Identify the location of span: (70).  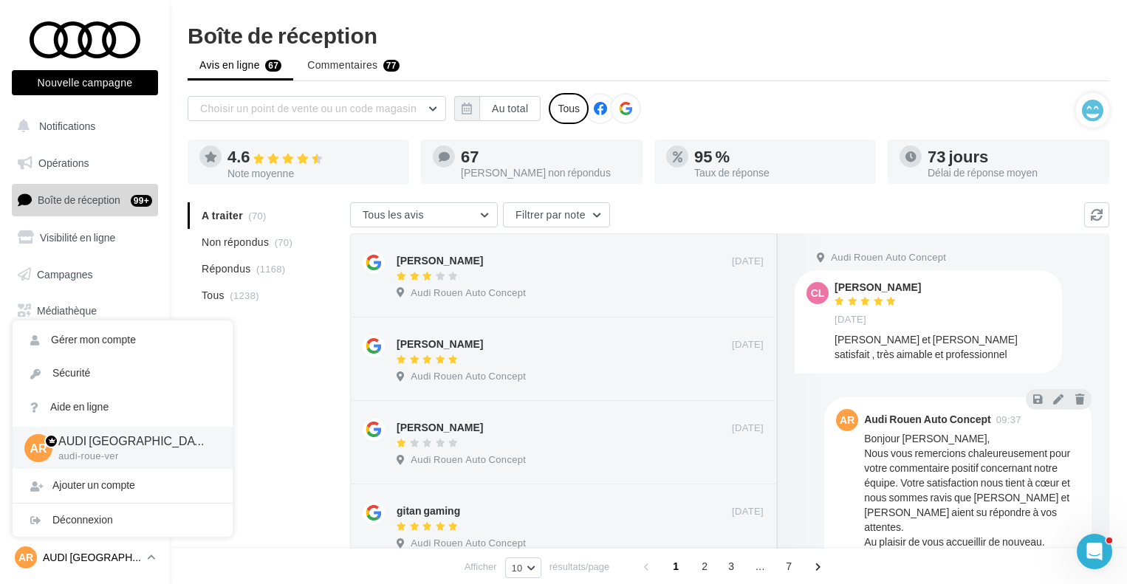
(284, 242).